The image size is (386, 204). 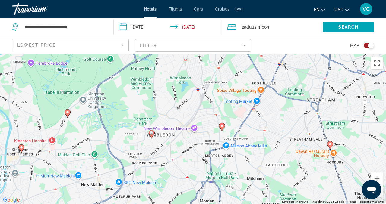 What do you see at coordinates (342, 9) in the screenshot?
I see `button: Change currency` at bounding box center [342, 9].